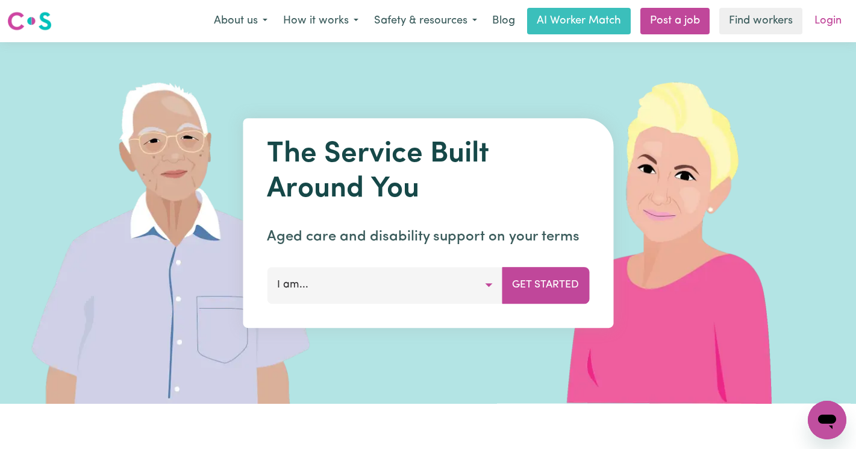 The image size is (856, 449). Describe the element at coordinates (428, 172) in the screenshot. I see `h1: The Service Built Around You` at that location.